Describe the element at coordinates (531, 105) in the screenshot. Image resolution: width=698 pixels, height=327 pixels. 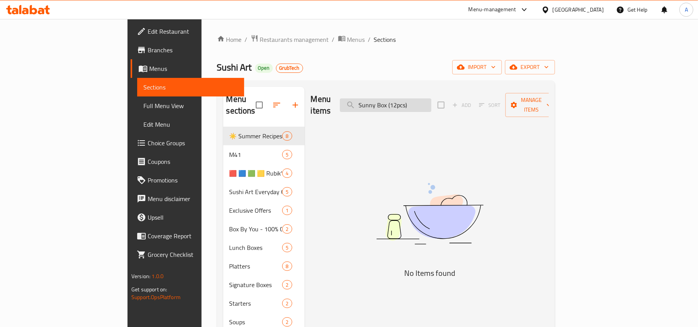
I see `span: Manage items` at that location.